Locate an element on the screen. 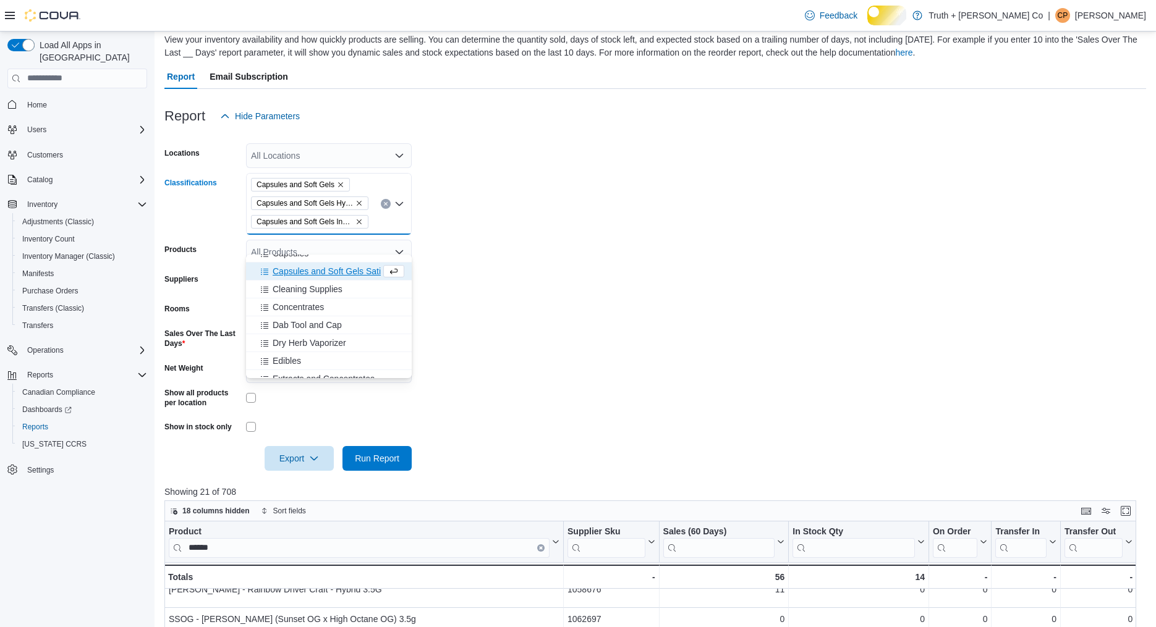 Image resolution: width=1156 pixels, height=627 pixels. span: Capsules and Soft Gels Sativa is located at coordinates (331, 271).